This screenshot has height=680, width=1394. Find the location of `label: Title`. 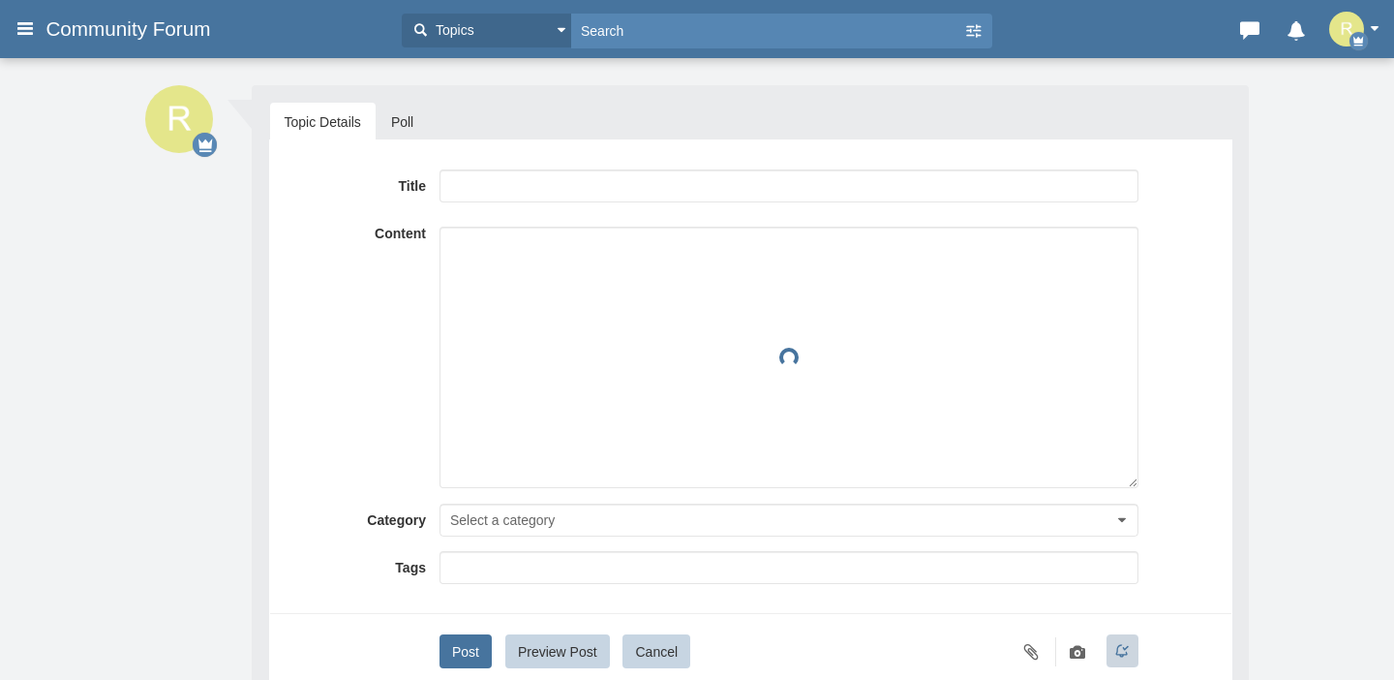

label: Title is located at coordinates (362, 182).